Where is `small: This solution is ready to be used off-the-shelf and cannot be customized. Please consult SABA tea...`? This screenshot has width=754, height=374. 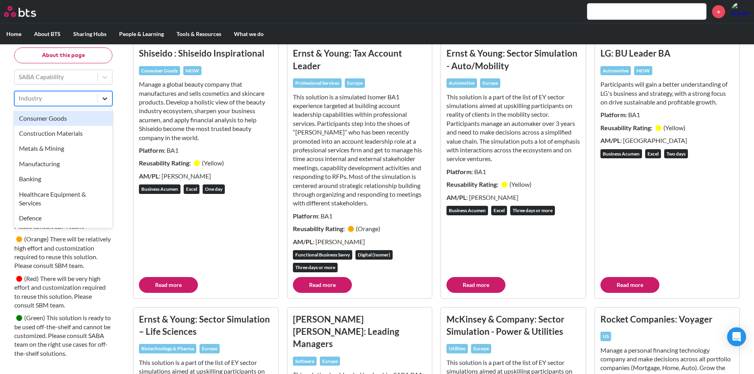 small: This solution is ready to be used off-the-shelf and cannot be customized. Please consult SABA tea... is located at coordinates (63, 335).